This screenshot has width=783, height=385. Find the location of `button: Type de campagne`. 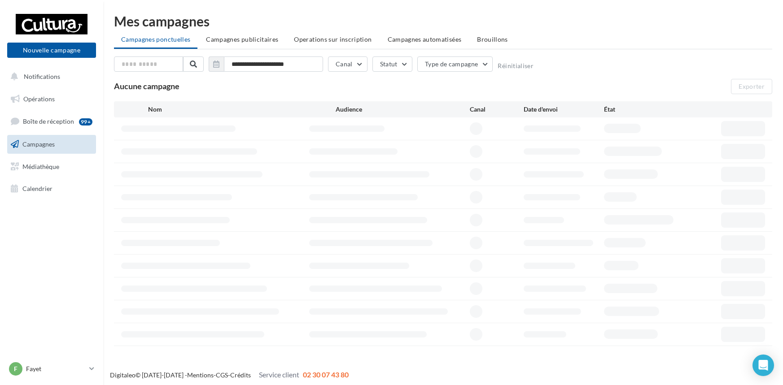

button: Type de campagne is located at coordinates (455, 64).